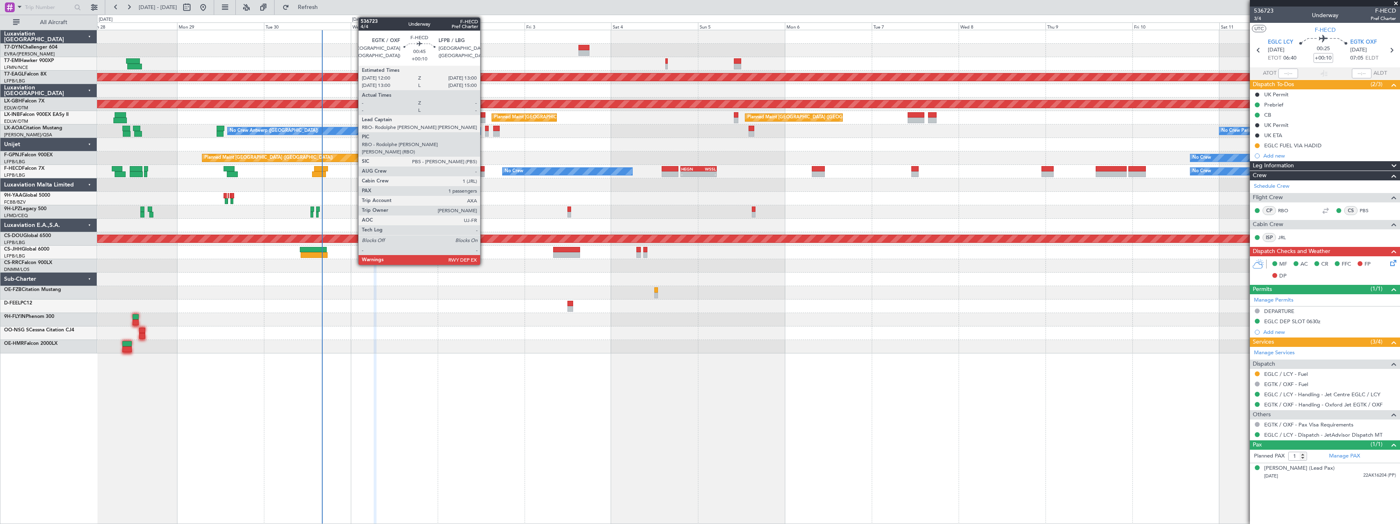  Describe the element at coordinates (1268, 197) in the screenshot. I see `span: Flight Crew` at that location.